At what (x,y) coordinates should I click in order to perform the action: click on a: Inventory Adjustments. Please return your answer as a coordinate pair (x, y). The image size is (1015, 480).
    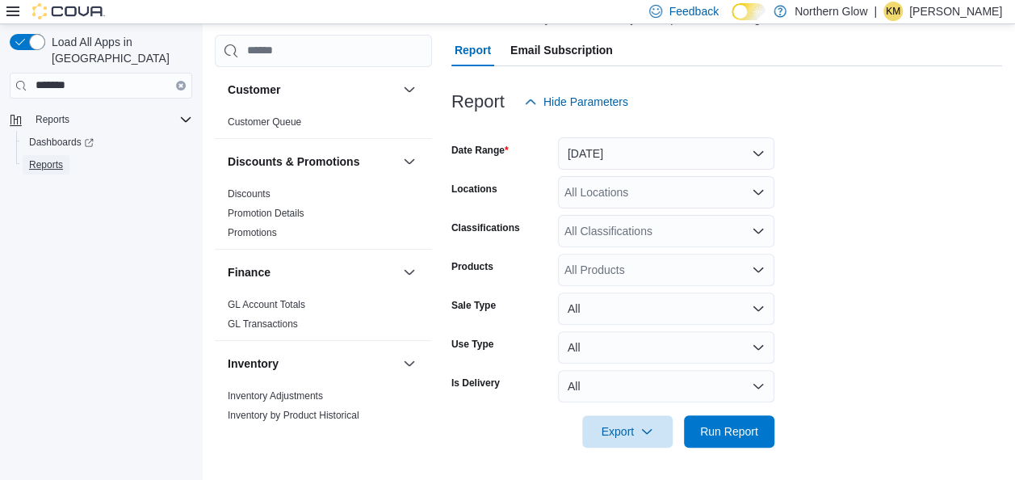
    Looking at the image, I should click on (275, 396).